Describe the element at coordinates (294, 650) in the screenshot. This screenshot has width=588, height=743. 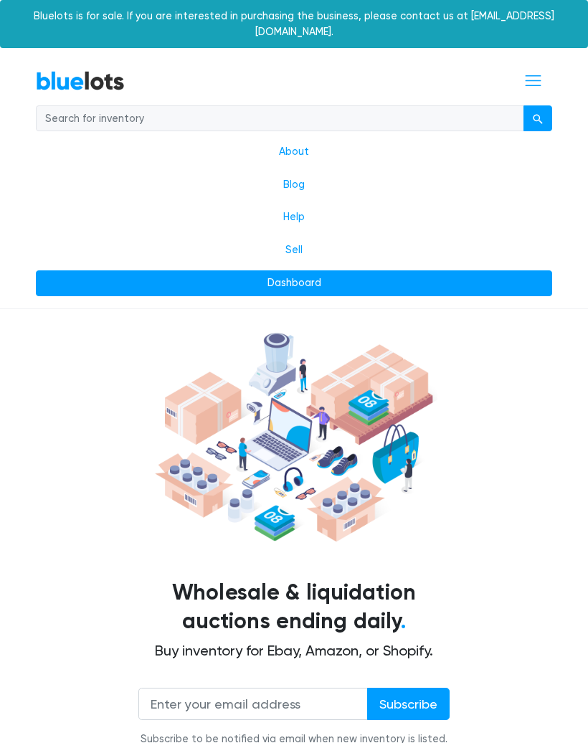
I see `h2: Buy inventory for Ebay, Amazon, or Shopify.` at that location.